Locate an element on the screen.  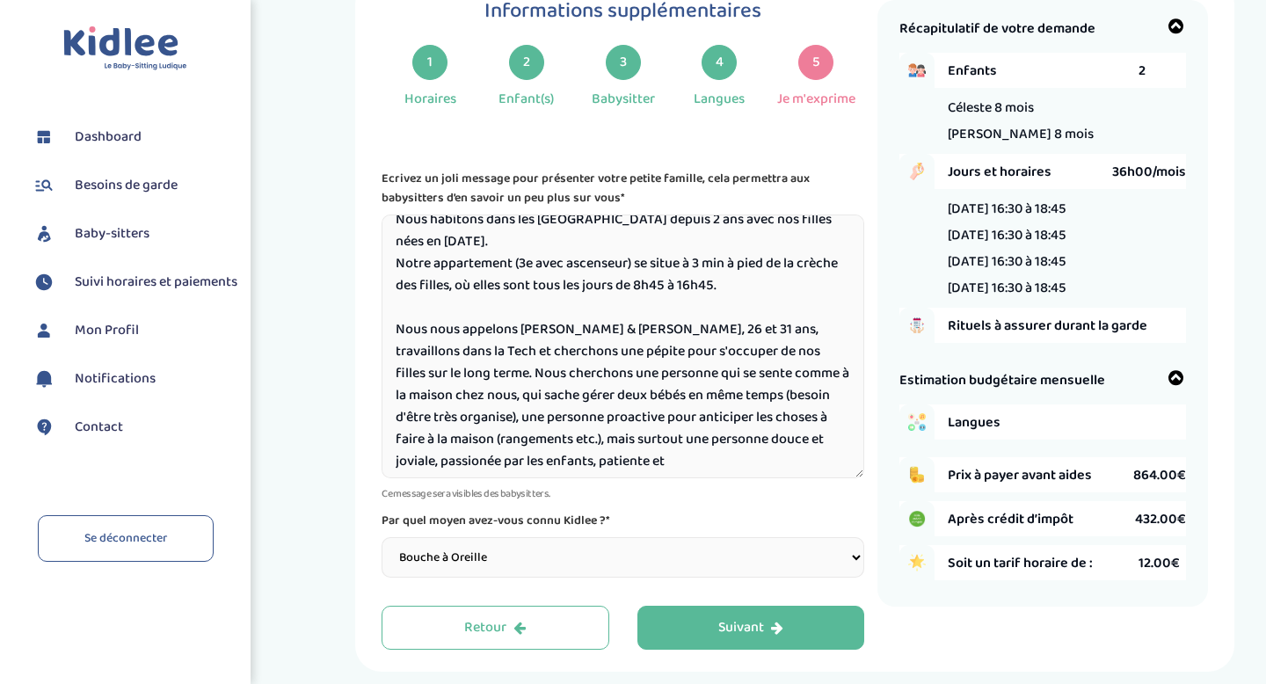
span: 12.00€ is located at coordinates (1159, 563).